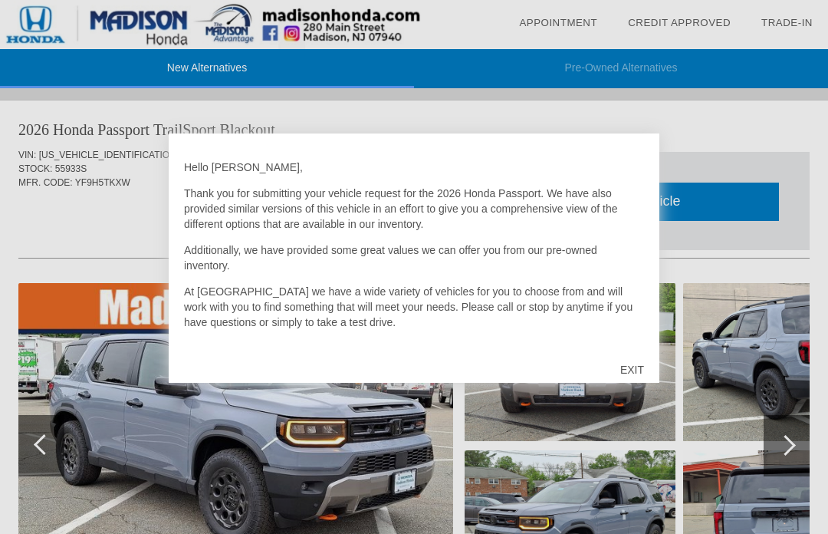  Describe the element at coordinates (414, 258) in the screenshot. I see `p: Additionally, we have provided some great values we can offer you from our pre-owned inventory.` at that location.